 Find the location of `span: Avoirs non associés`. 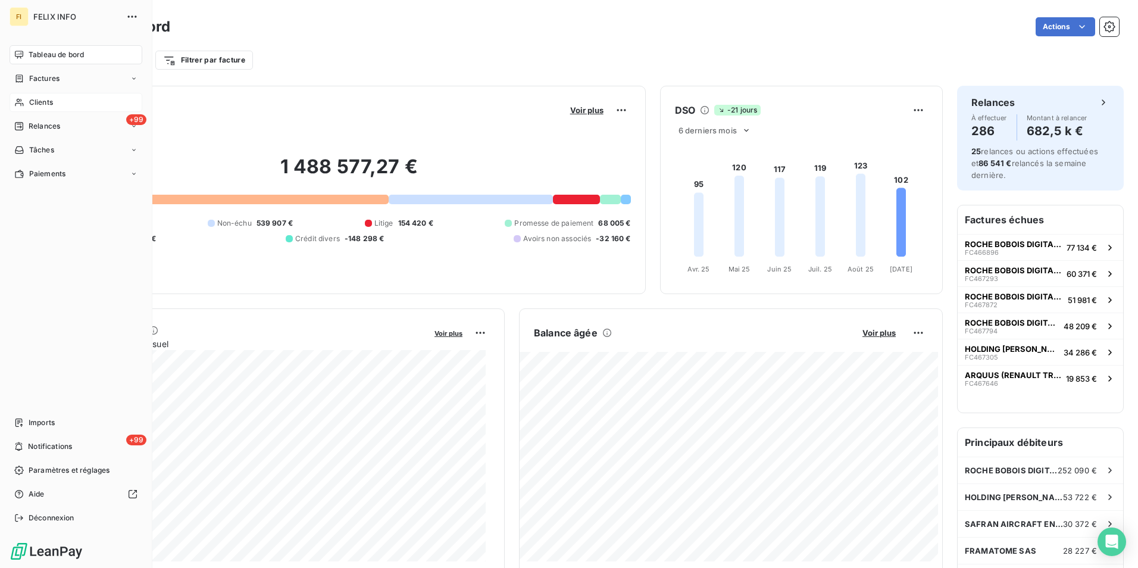

span: Avoirs non associés is located at coordinates (557, 239).